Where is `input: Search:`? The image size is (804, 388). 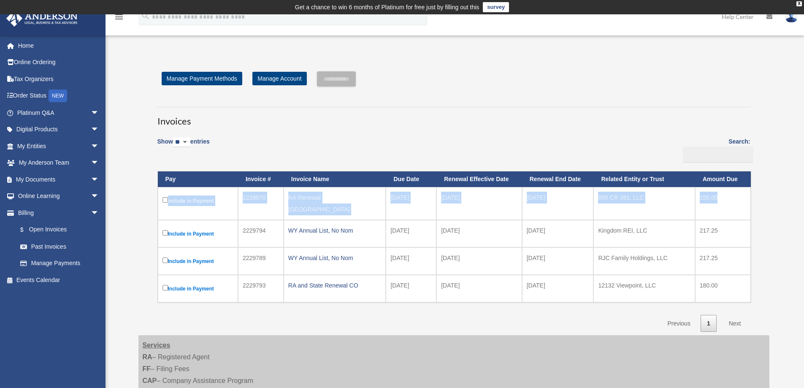
input: Search: is located at coordinates (718, 154).